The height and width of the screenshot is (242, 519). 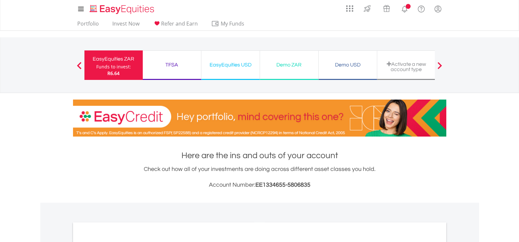 What do you see at coordinates (349, 7) in the screenshot?
I see `a: AppsGrid` at bounding box center [349, 7].